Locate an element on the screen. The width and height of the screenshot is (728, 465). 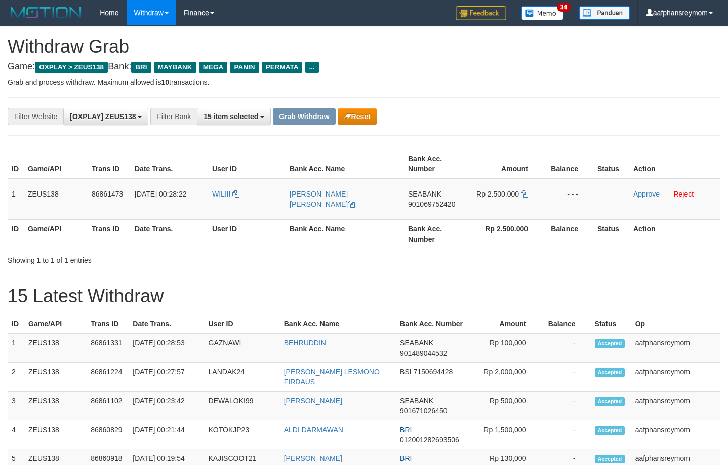
td: 86860829 is located at coordinates (107, 435).